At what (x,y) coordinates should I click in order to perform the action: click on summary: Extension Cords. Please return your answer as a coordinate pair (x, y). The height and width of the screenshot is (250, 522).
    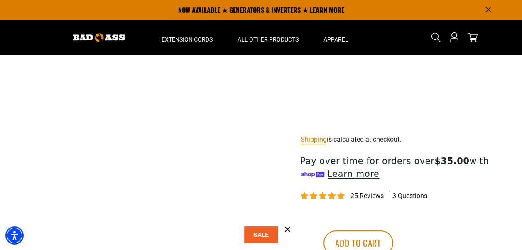
    Looking at the image, I should click on (187, 37).